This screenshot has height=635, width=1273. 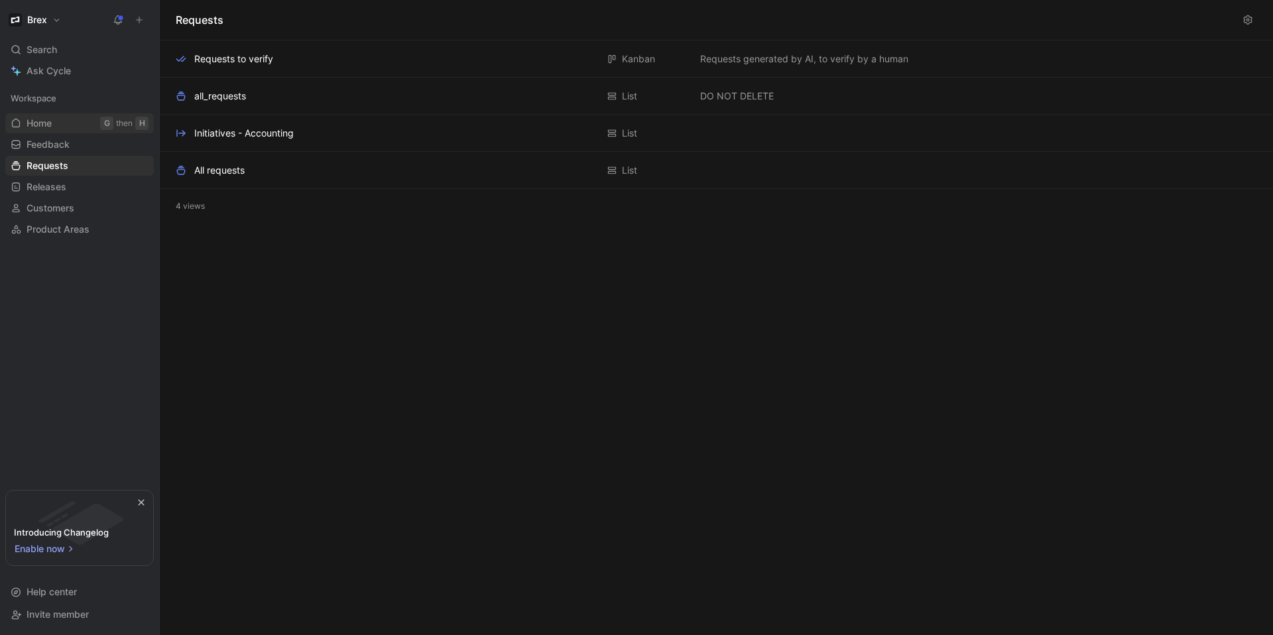 What do you see at coordinates (716, 133) in the screenshot?
I see `div: Initiatives - AccountingListView actions` at bounding box center [716, 133].